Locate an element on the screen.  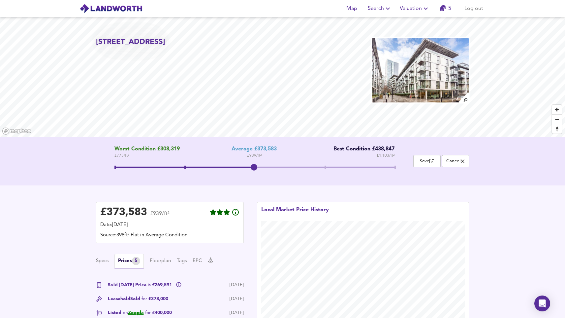
button: EPC is located at coordinates (197, 261).